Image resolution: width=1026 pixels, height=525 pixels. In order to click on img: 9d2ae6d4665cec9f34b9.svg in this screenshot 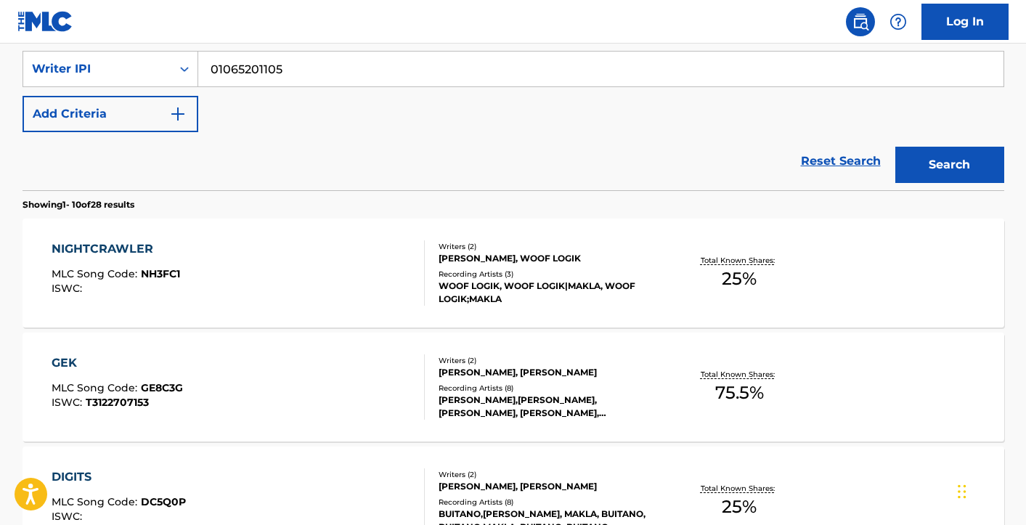, I will do `click(178, 114)`.